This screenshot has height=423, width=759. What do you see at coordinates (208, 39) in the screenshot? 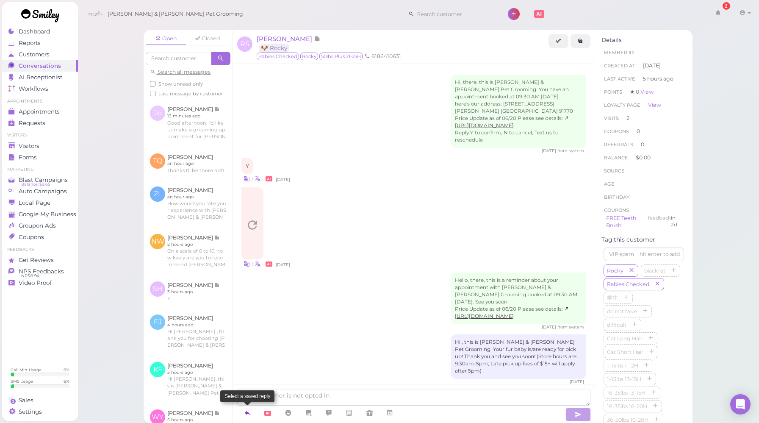
I see `a: Closed` at bounding box center [208, 39].